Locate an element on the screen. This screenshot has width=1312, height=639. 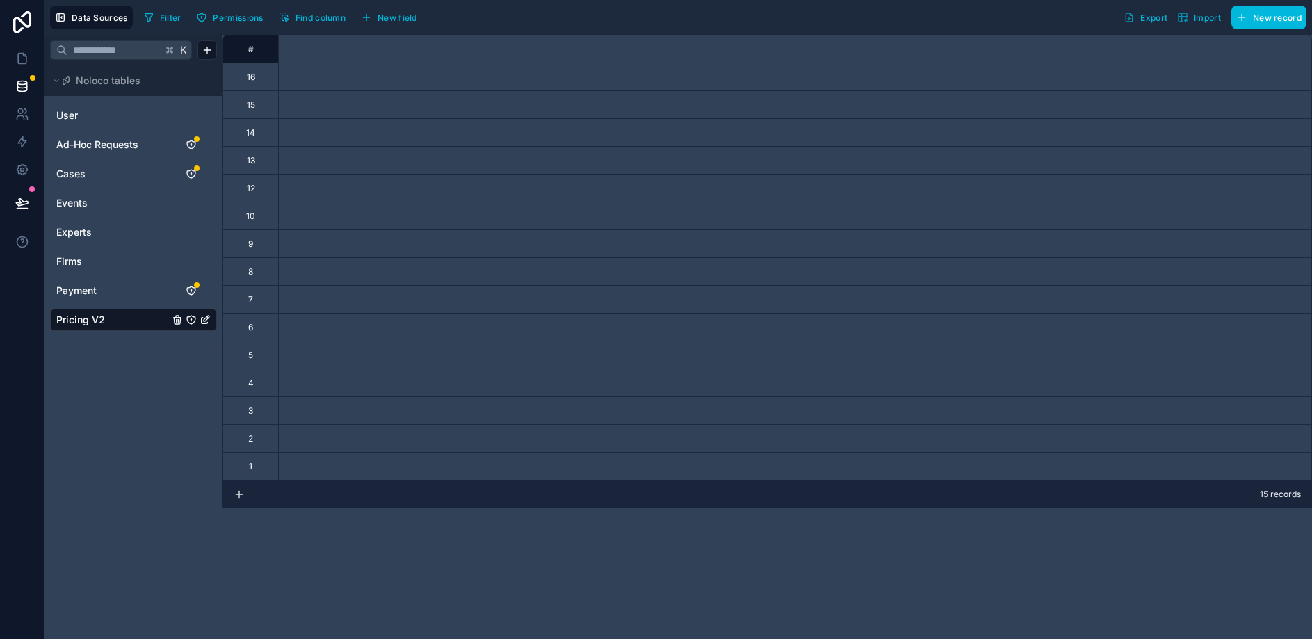
div: 5 is located at coordinates (250, 355).